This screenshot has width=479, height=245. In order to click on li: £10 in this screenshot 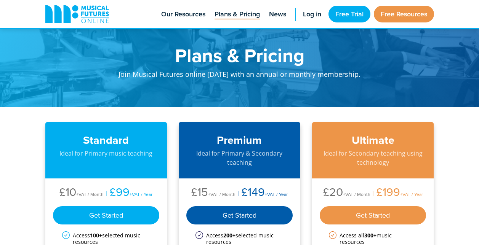, I will do `click(81, 193)`.